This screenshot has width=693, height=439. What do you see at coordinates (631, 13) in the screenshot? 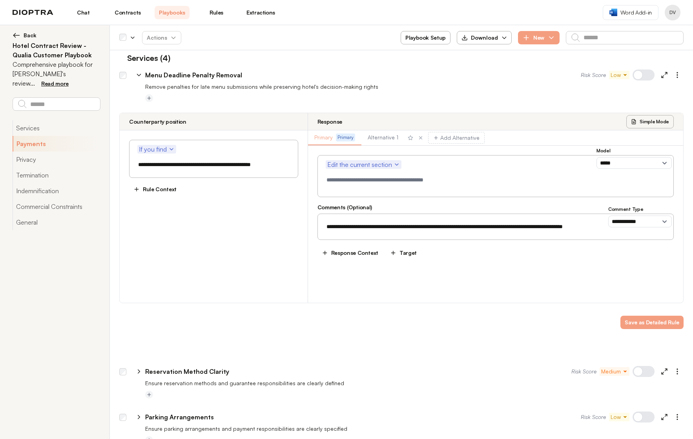
I see `a: Word Add-in` at bounding box center [631, 13].